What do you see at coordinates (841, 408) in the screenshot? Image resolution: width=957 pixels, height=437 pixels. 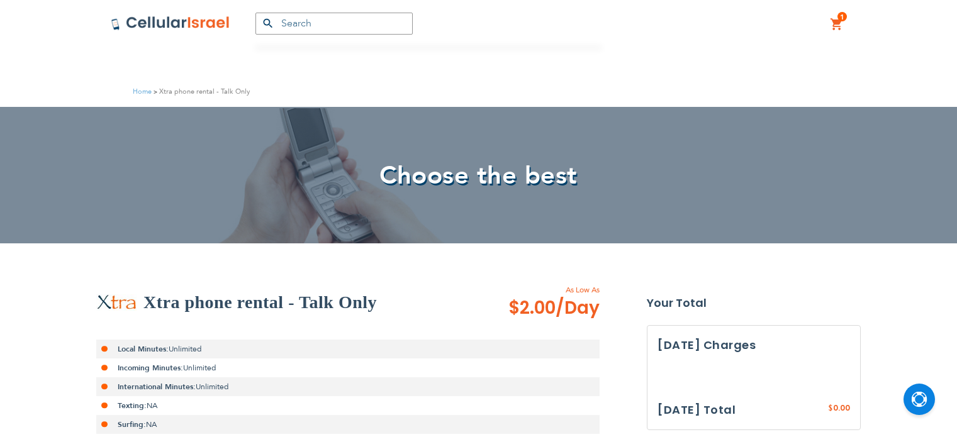 I see `span: 0.00` at bounding box center [841, 408].